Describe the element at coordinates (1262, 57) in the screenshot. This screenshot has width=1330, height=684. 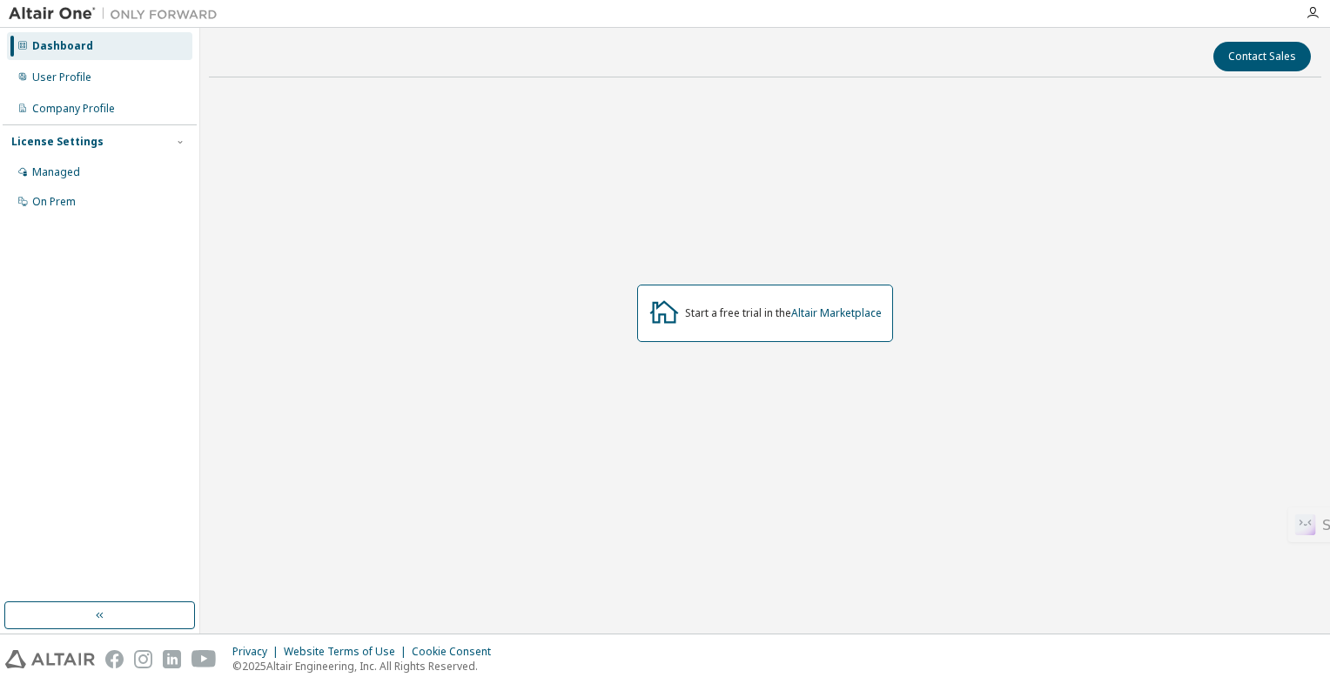
I see `button: Contact Sales` at that location.